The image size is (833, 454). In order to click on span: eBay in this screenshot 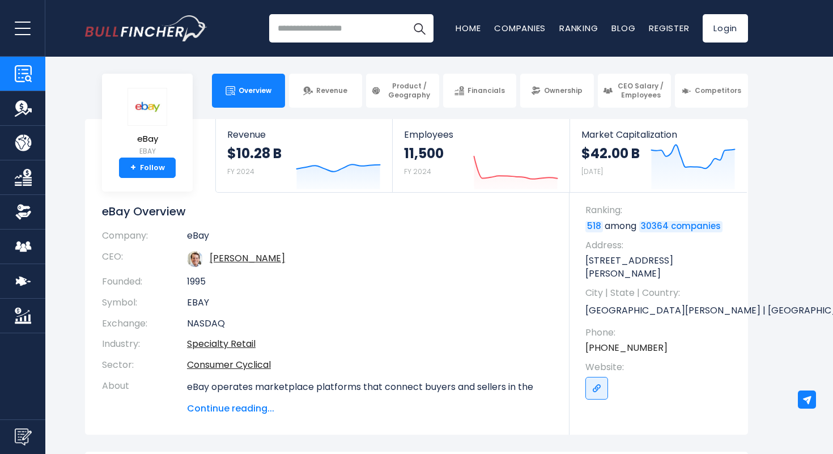, I will do `click(147, 139)`.